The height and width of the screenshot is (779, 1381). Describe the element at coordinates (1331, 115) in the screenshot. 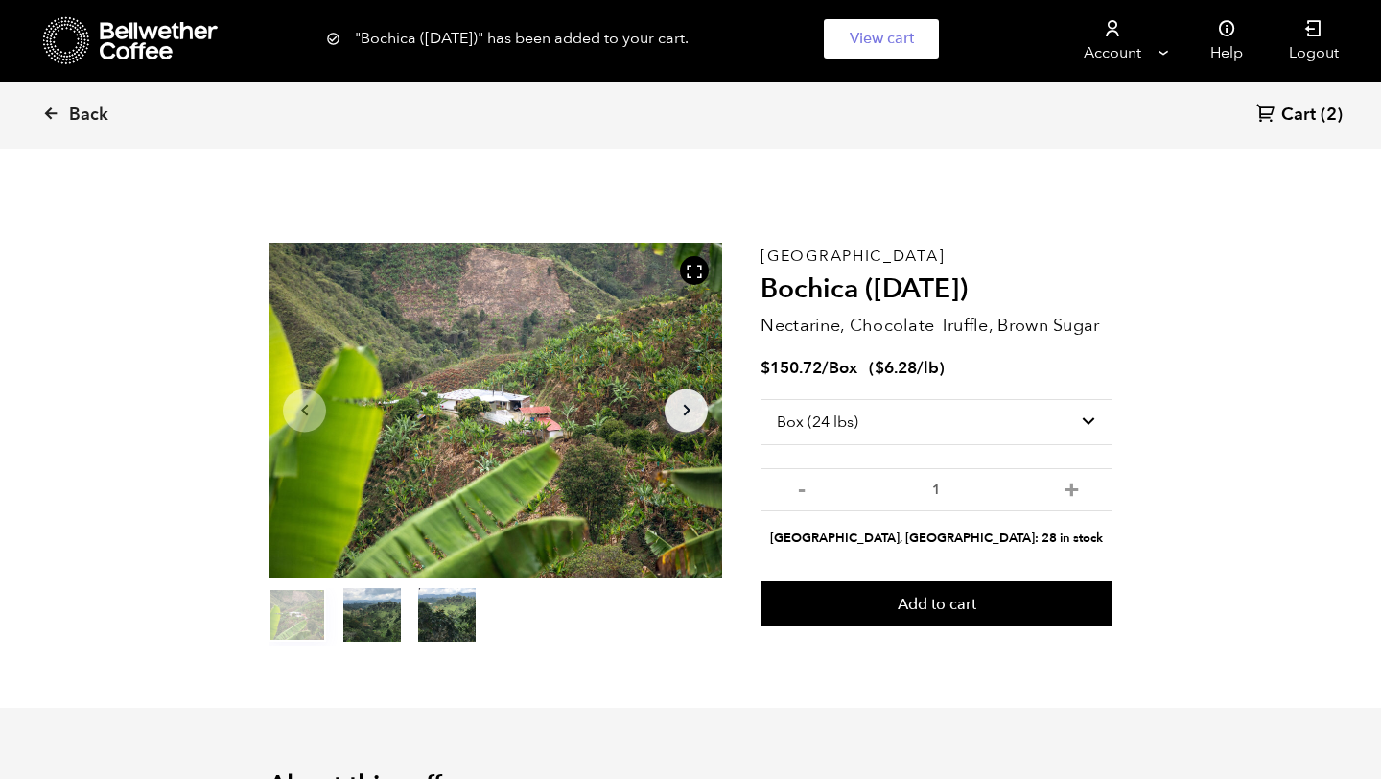

I see `span: (2)` at that location.